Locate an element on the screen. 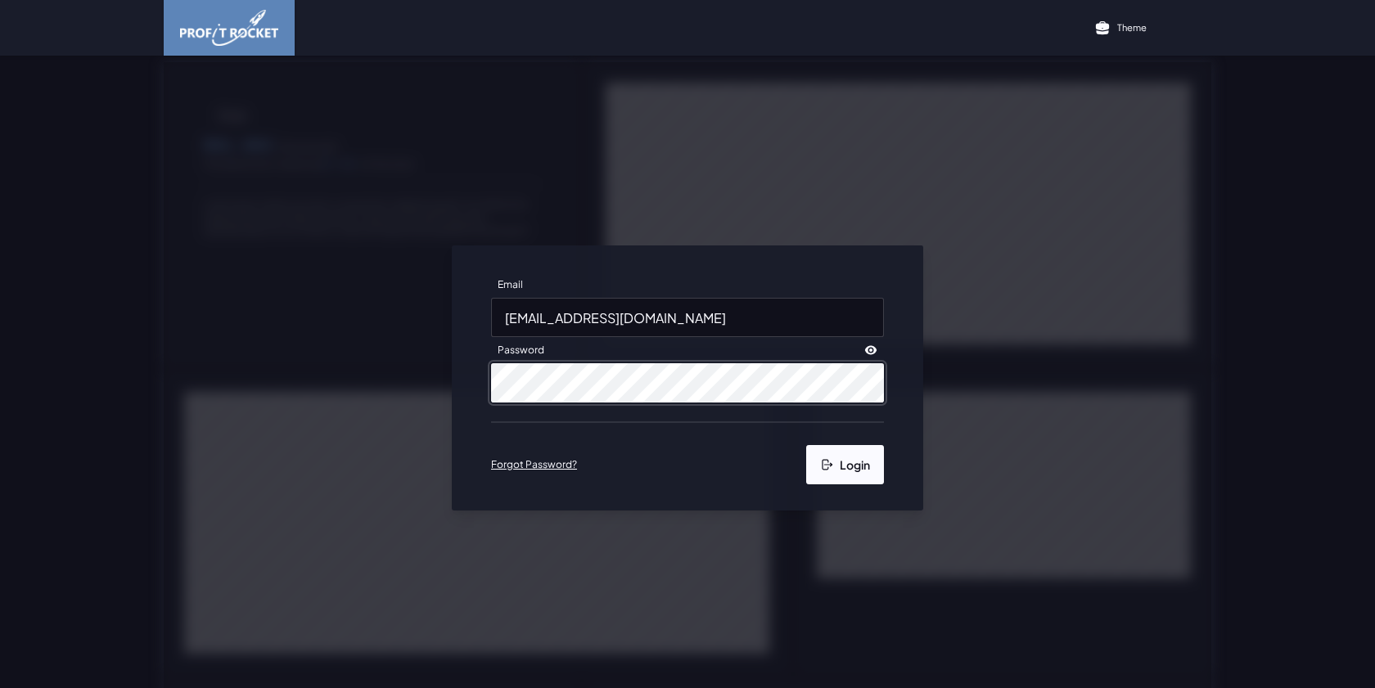  button: Login is located at coordinates (844, 465).